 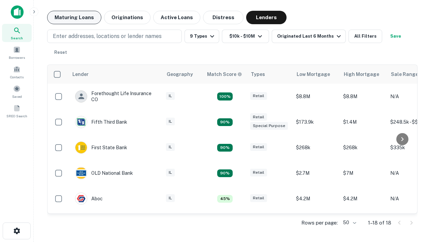 I want to click on div: Search, so click(x=17, y=33).